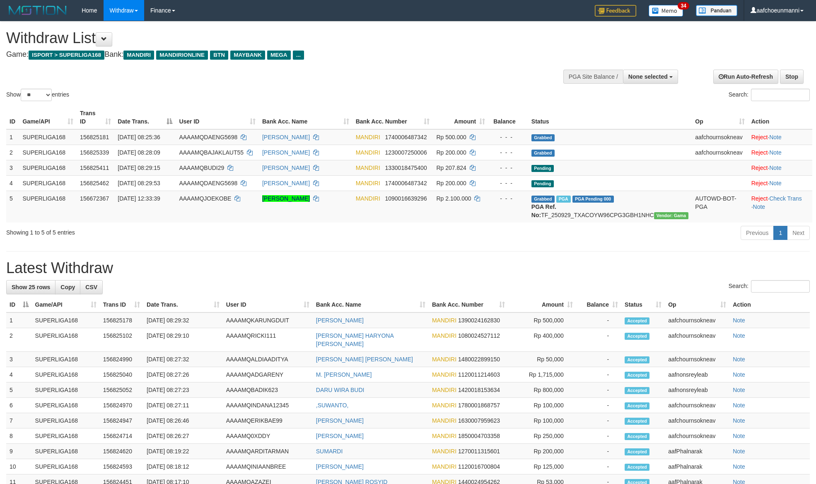 Image resolution: width=816 pixels, height=484 pixels. I want to click on td: 156825052, so click(121, 390).